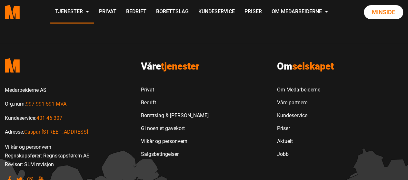  What do you see at coordinates (298, 102) in the screenshot?
I see `a: Våre partnere` at bounding box center [298, 102].